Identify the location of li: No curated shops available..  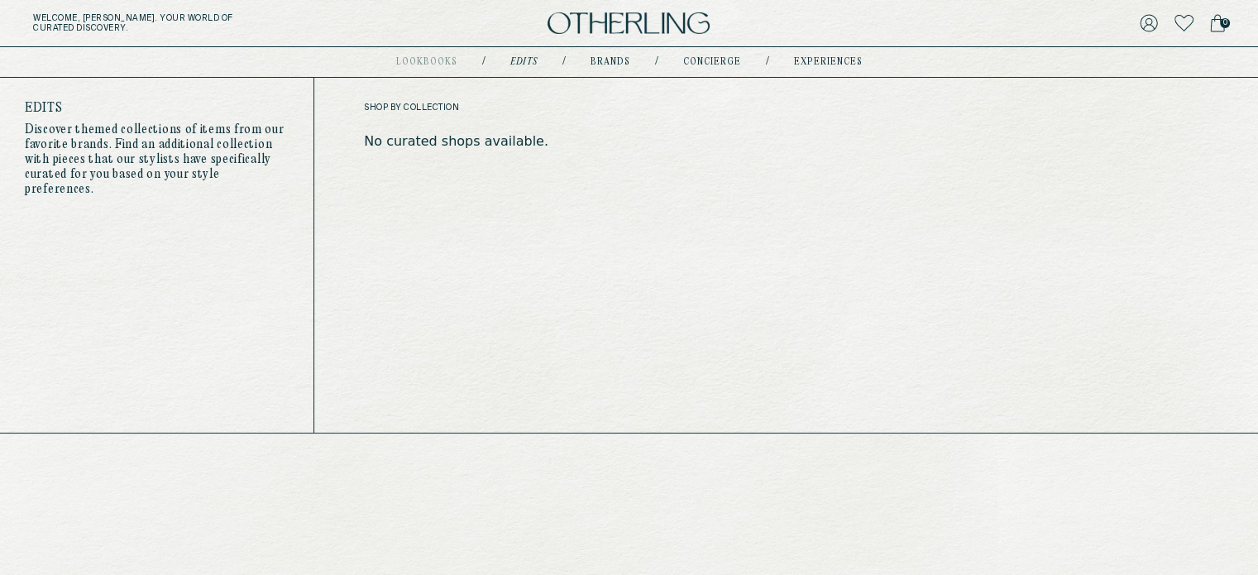
(509, 141).